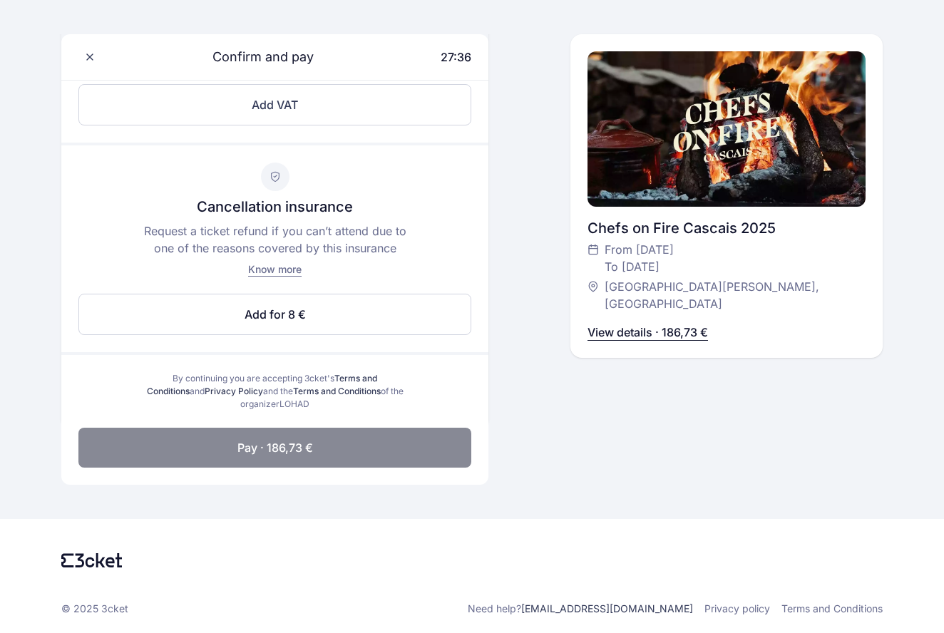  Describe the element at coordinates (737, 609) in the screenshot. I see `a: Privacy policy` at that location.